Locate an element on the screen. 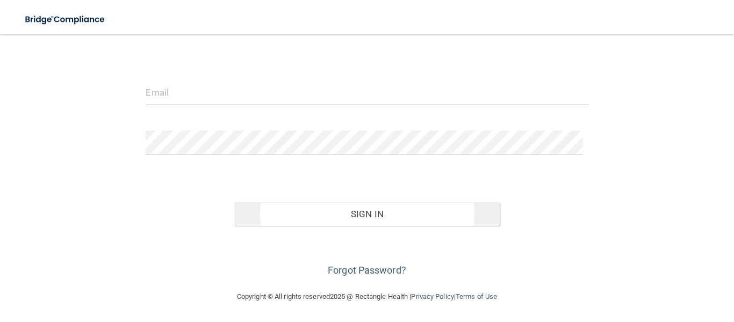  a: Privacy Policy is located at coordinates (432, 296).